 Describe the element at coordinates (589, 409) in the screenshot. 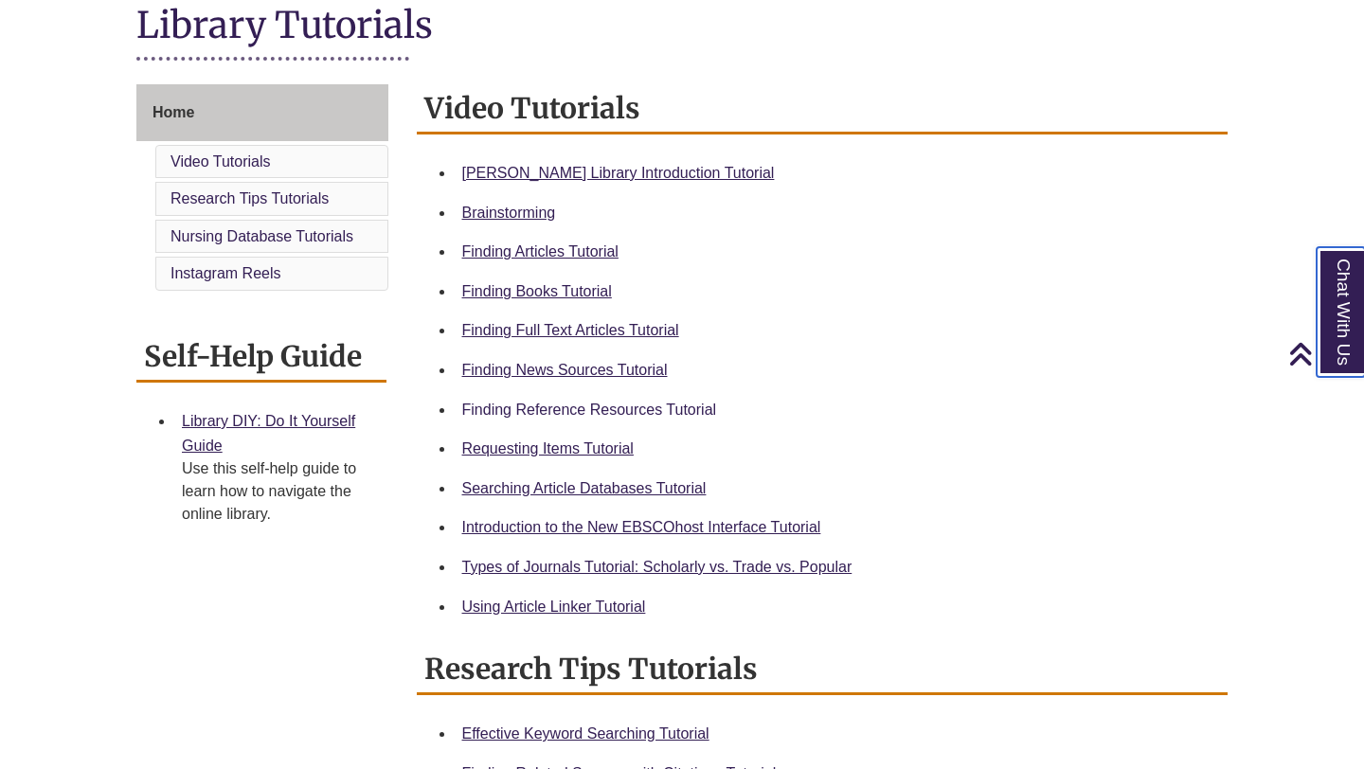

I see `a: Finding Reference Resources Tutorial` at that location.